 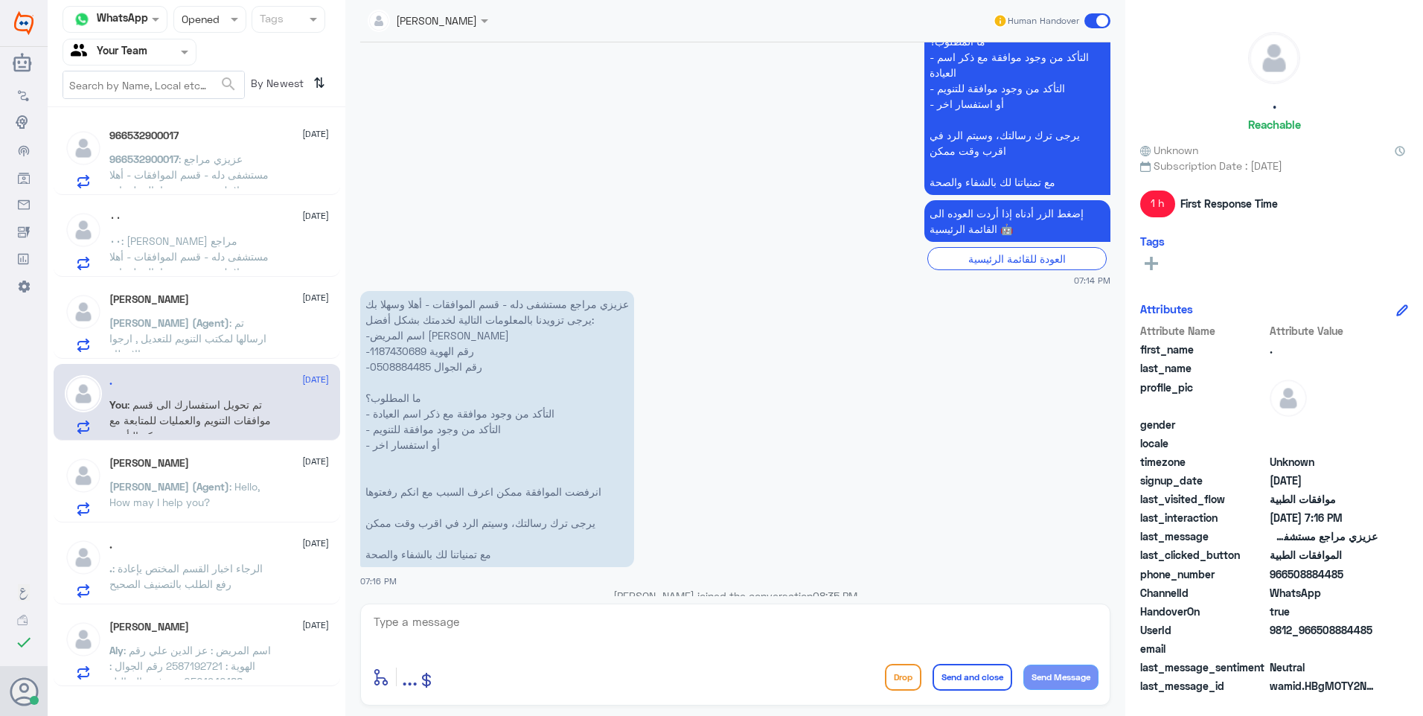 What do you see at coordinates (24, 691) in the screenshot?
I see `button: Avatar` at bounding box center [24, 691].